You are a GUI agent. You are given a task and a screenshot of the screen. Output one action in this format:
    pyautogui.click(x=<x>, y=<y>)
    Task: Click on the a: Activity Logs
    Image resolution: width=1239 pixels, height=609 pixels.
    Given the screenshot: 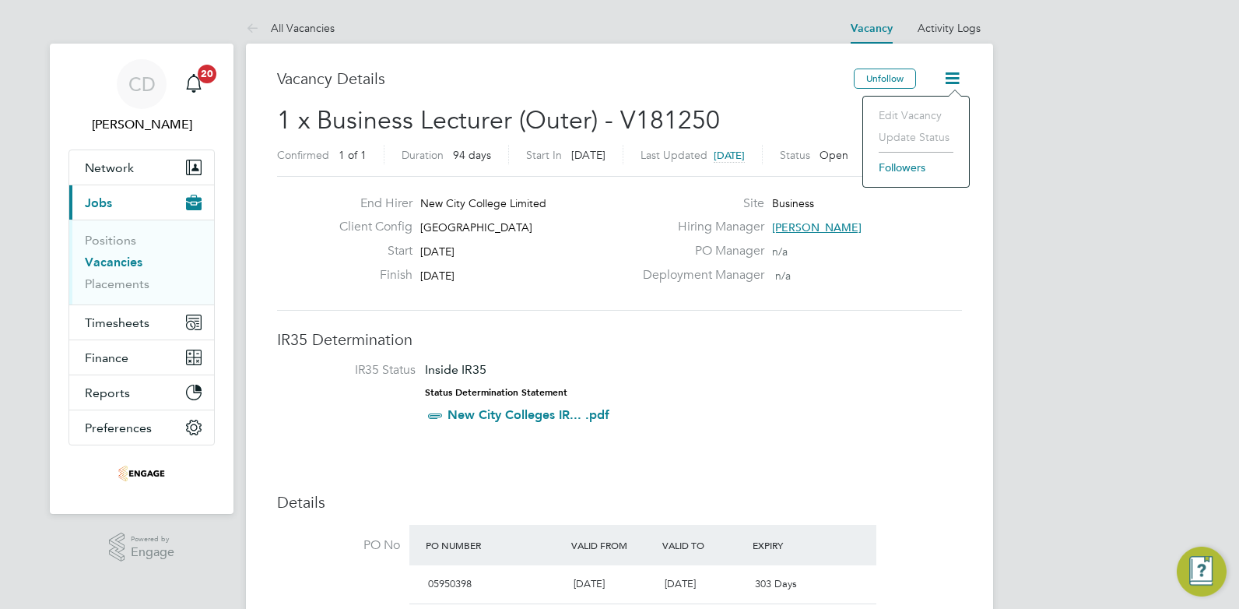 What is the action you would take?
    pyautogui.click(x=949, y=28)
    